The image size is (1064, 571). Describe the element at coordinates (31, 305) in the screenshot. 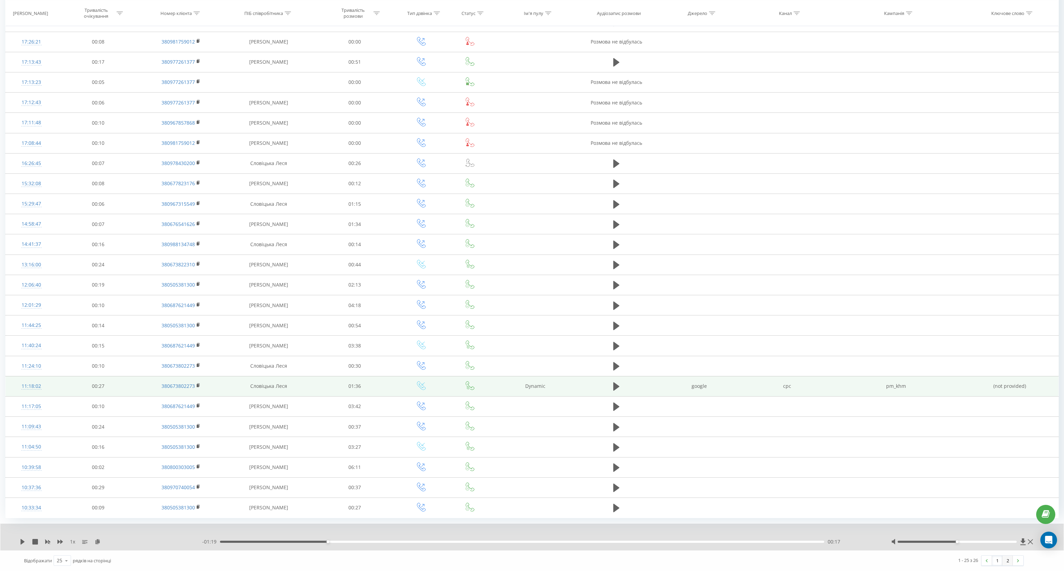

I see `div: 12:01:29` at that location.